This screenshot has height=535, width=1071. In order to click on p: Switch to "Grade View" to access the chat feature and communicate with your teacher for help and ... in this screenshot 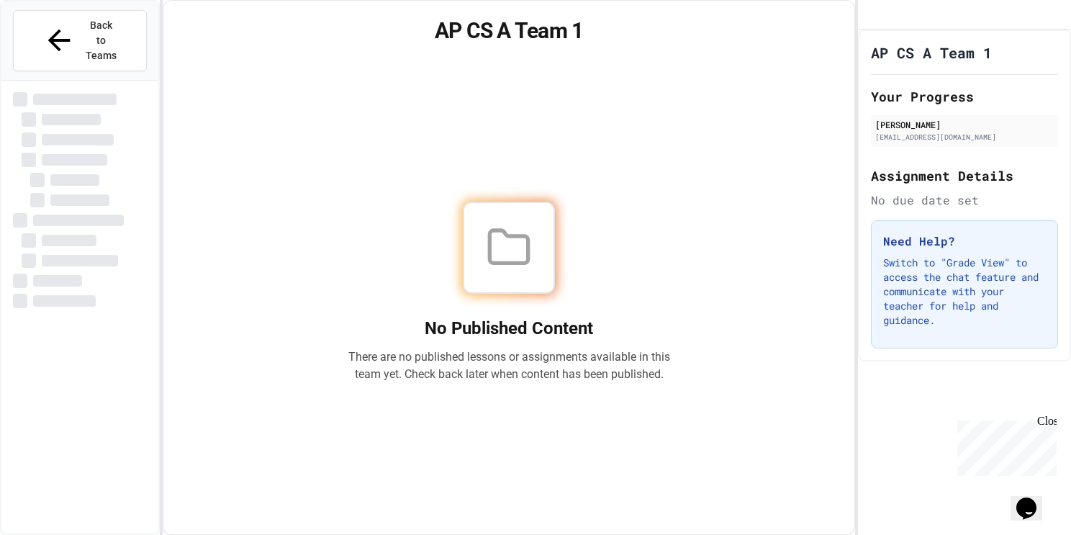, I will do `click(964, 291)`.